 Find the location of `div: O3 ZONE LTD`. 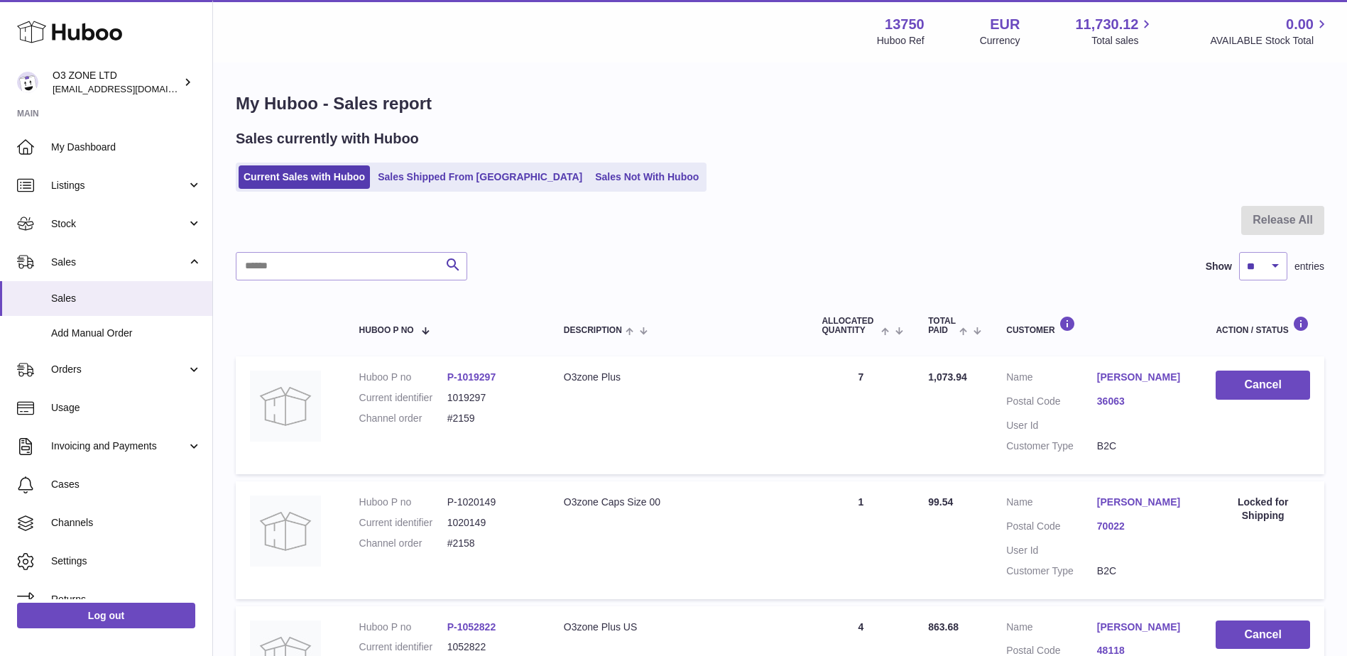

div: O3 ZONE LTD is located at coordinates (116, 82).